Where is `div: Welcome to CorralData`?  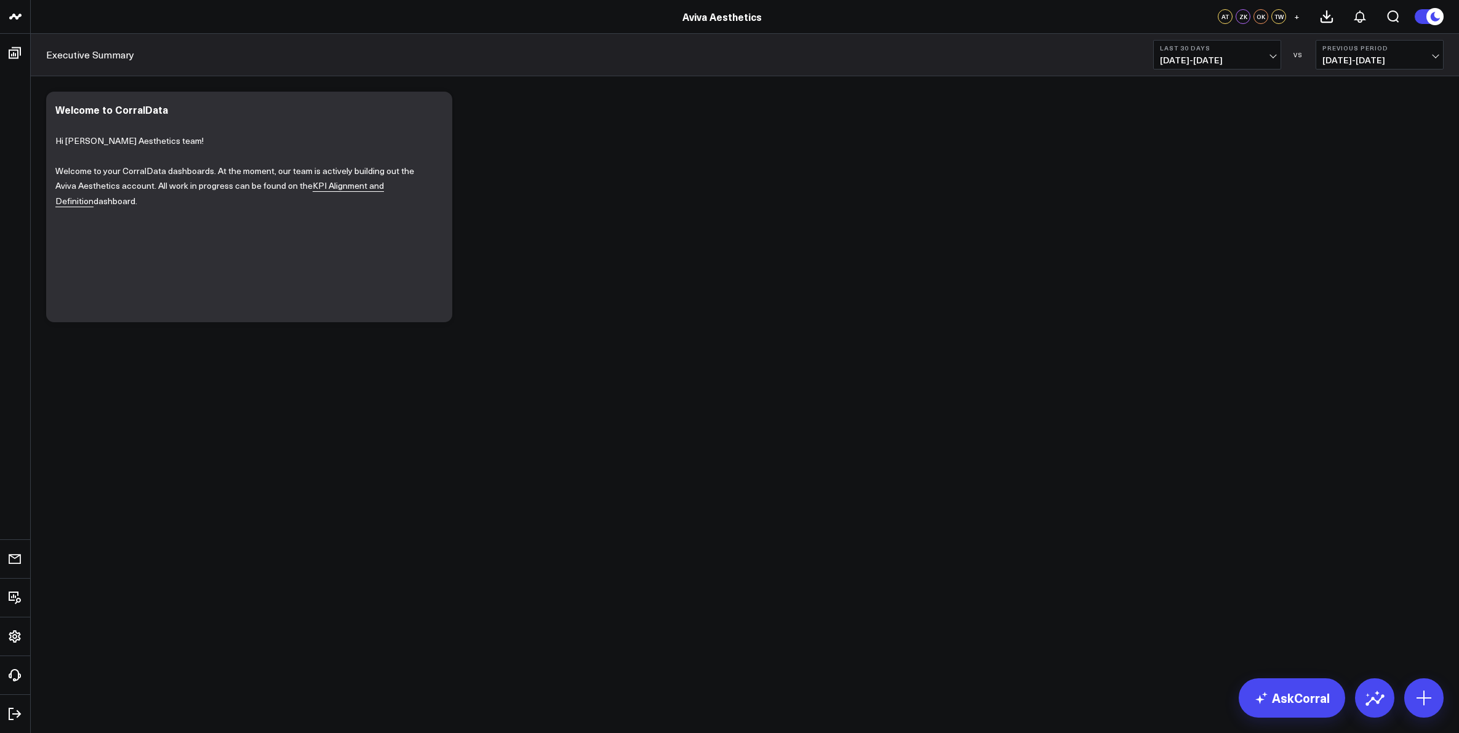 div: Welcome to CorralData is located at coordinates (111, 110).